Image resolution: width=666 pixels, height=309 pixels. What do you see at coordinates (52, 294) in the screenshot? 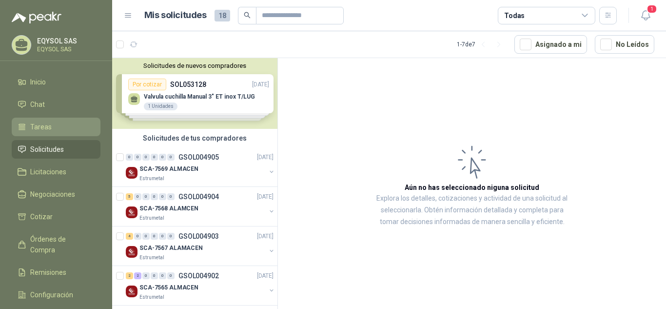
I see `span: Configuración` at bounding box center [52, 294].